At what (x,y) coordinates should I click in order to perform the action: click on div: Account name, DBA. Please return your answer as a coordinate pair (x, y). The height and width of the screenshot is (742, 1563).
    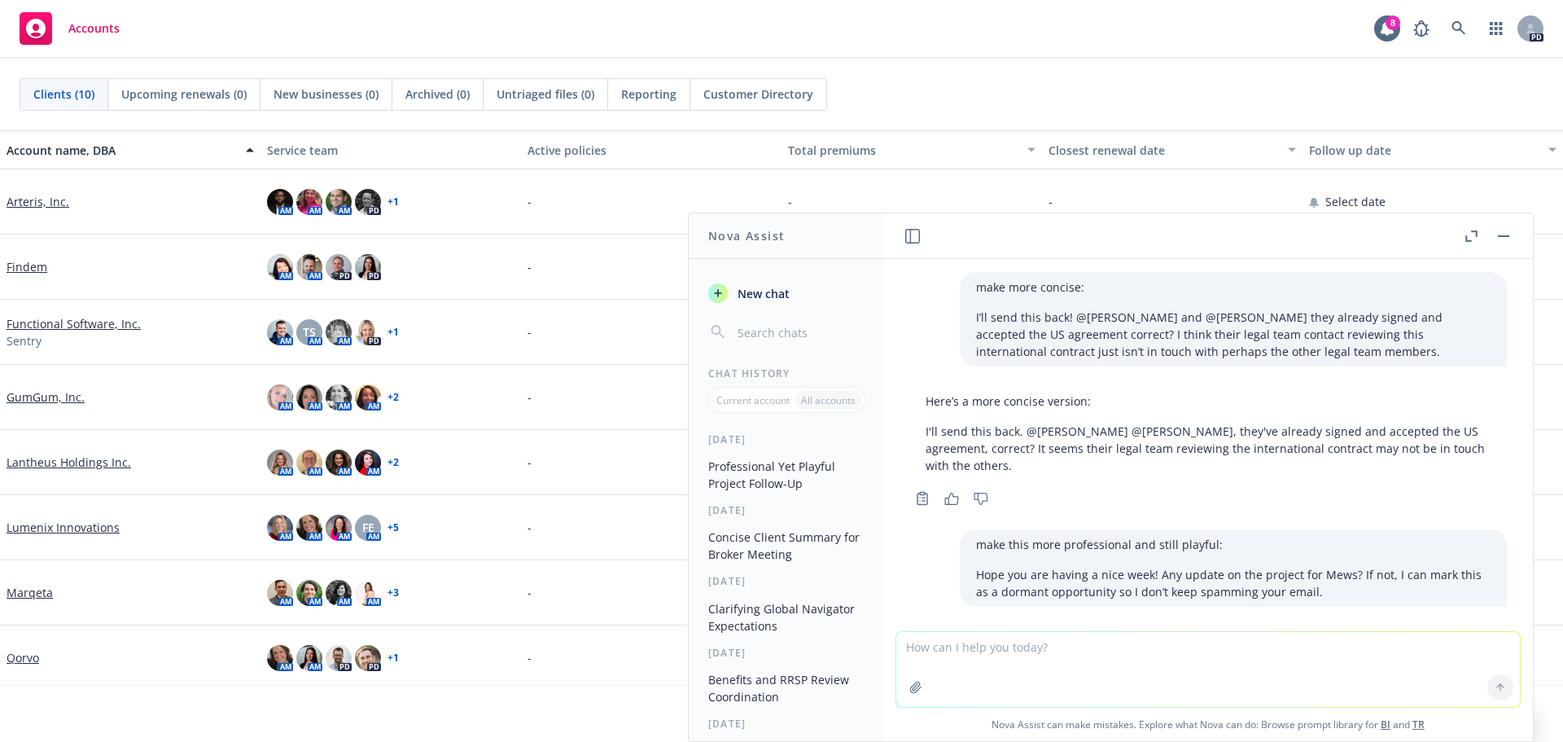
    Looking at the image, I should click on (121, 150).